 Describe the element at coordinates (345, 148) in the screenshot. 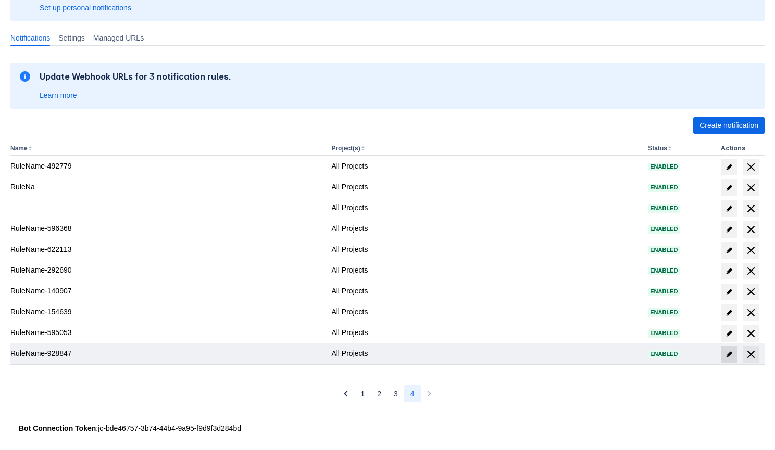

I see `button: Project(s)` at that location.